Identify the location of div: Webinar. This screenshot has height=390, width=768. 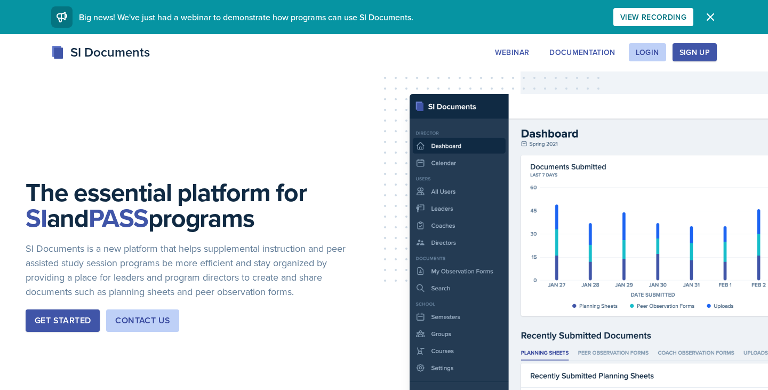
(512, 52).